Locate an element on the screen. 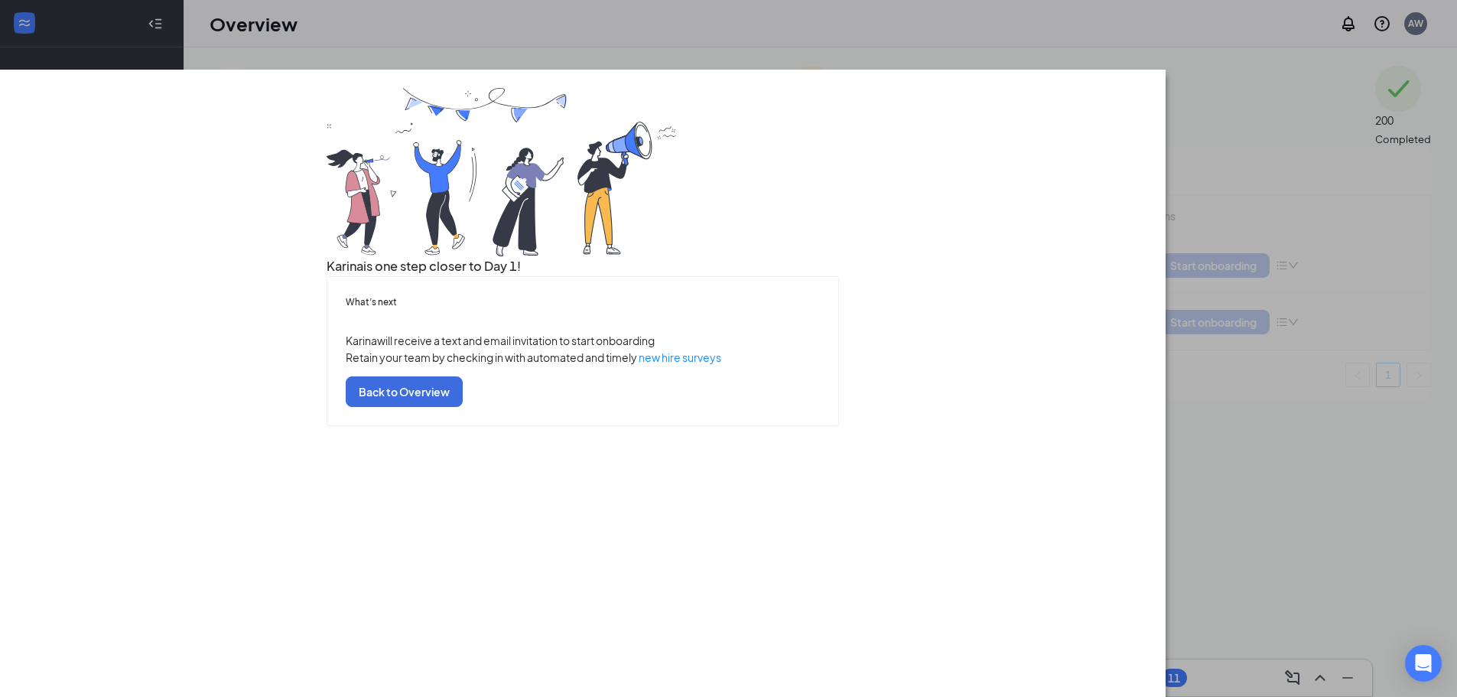 This screenshot has height=697, width=1457. button: Back to Overview is located at coordinates (404, 392).